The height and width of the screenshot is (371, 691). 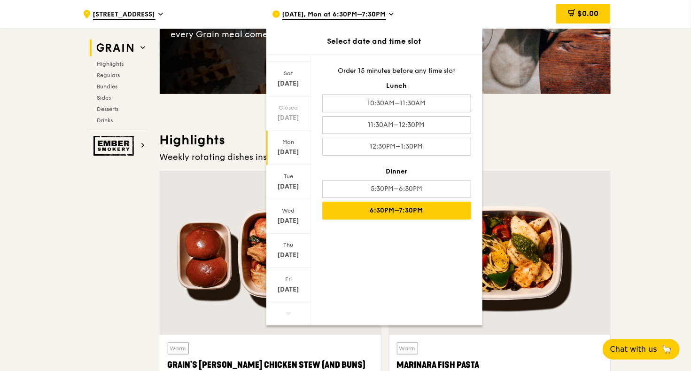 I want to click on div: Dinner, so click(x=396, y=171).